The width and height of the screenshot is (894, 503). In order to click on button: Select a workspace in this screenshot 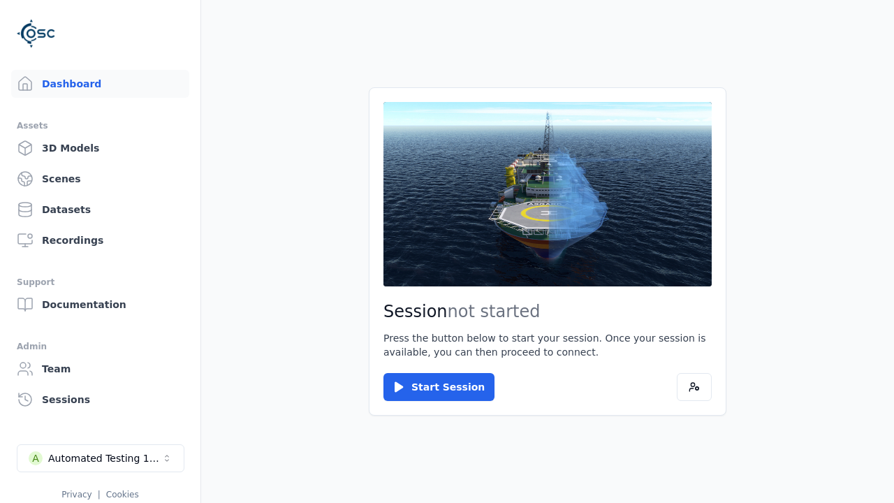, I will do `click(101, 458)`.